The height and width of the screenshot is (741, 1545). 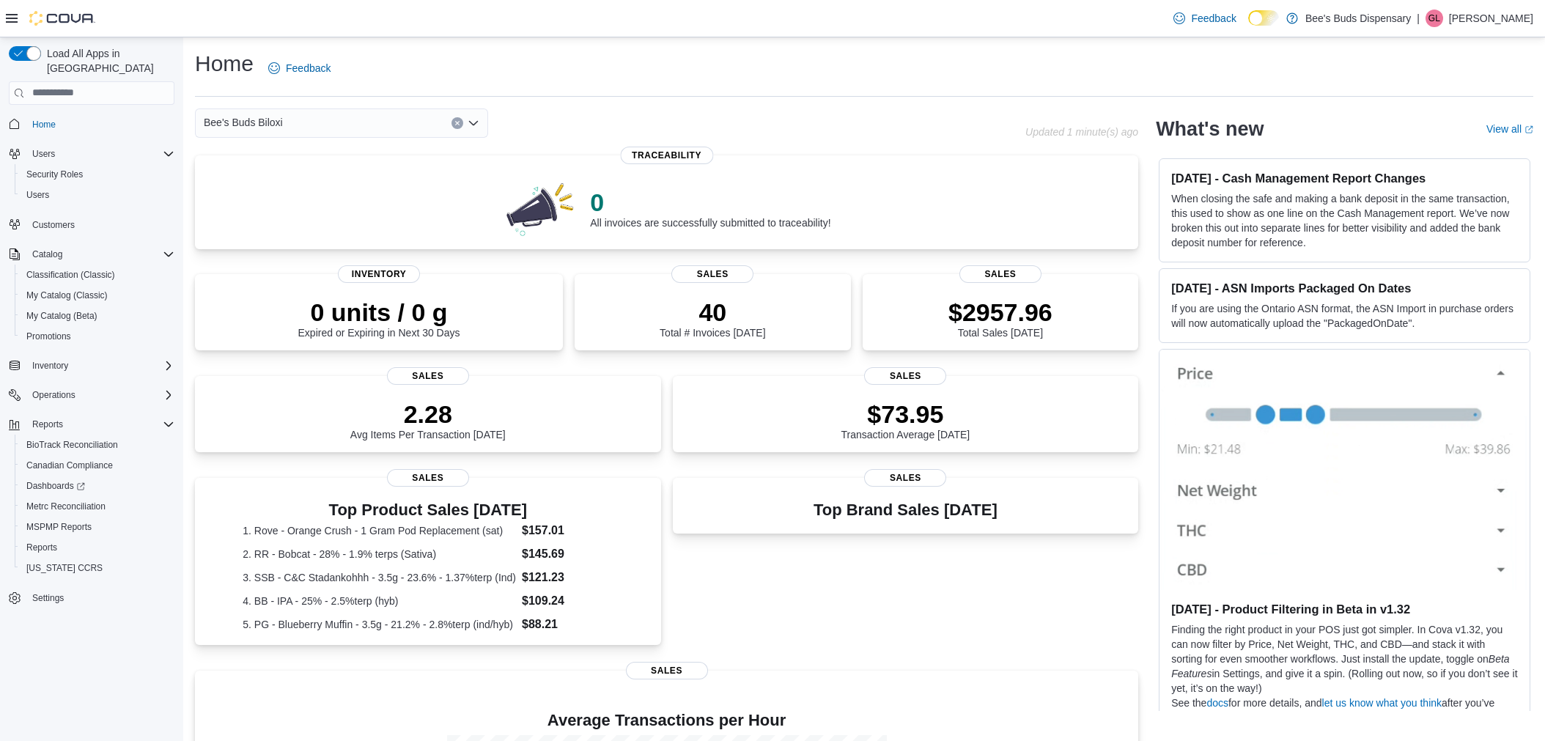 I want to click on a: View allExternal link, so click(x=1510, y=129).